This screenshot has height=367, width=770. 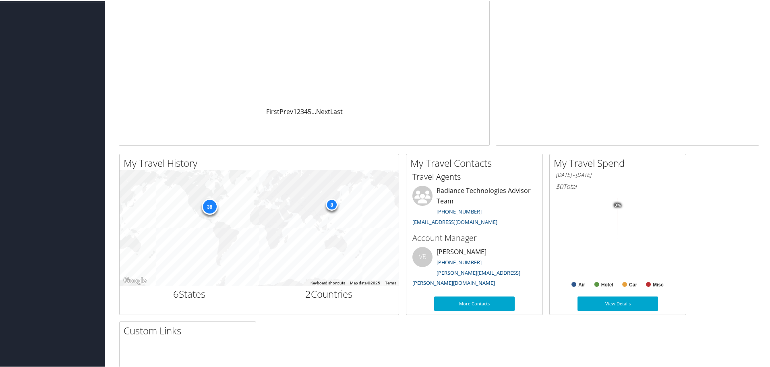 I want to click on a: First, so click(x=273, y=111).